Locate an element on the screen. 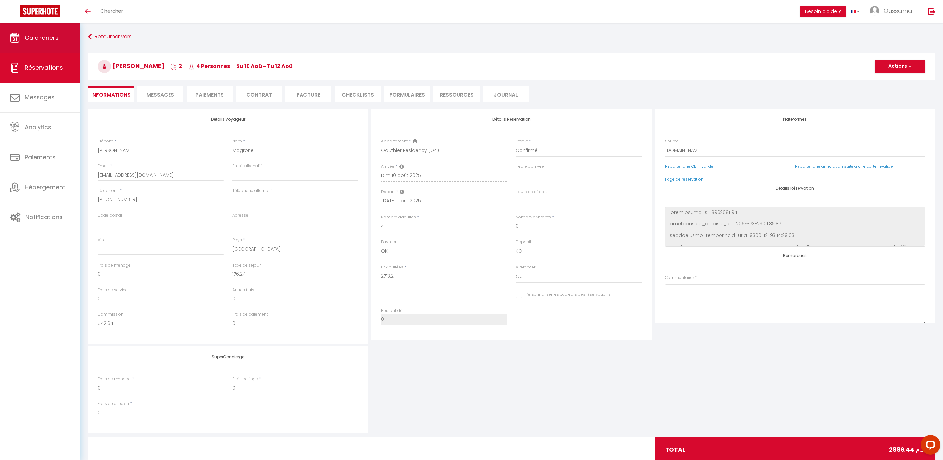 This screenshot has width=943, height=460. label: Prénom is located at coordinates (105, 141).